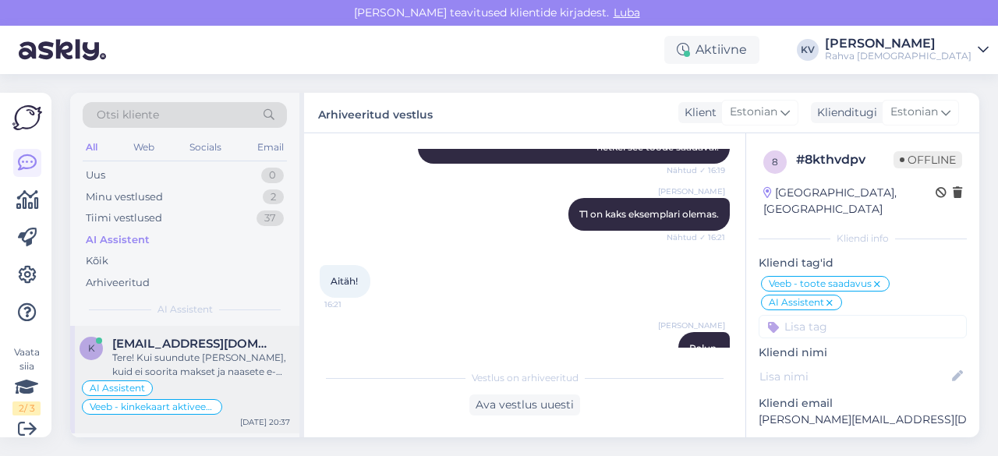  What do you see at coordinates (95, 175) in the screenshot?
I see `div: Uus` at bounding box center [95, 175].